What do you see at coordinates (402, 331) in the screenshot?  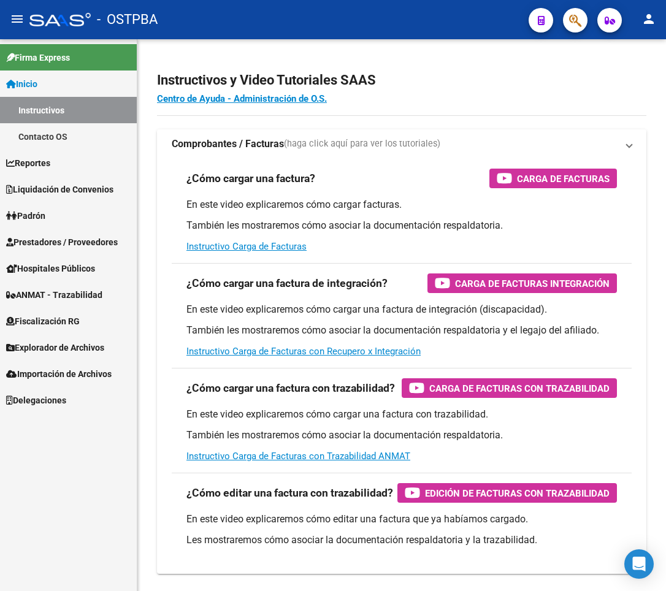 I see `p: También les mostraremos cómo asociar la documentación respaldatoria y el legajo del afiliado.` at bounding box center [402, 331].